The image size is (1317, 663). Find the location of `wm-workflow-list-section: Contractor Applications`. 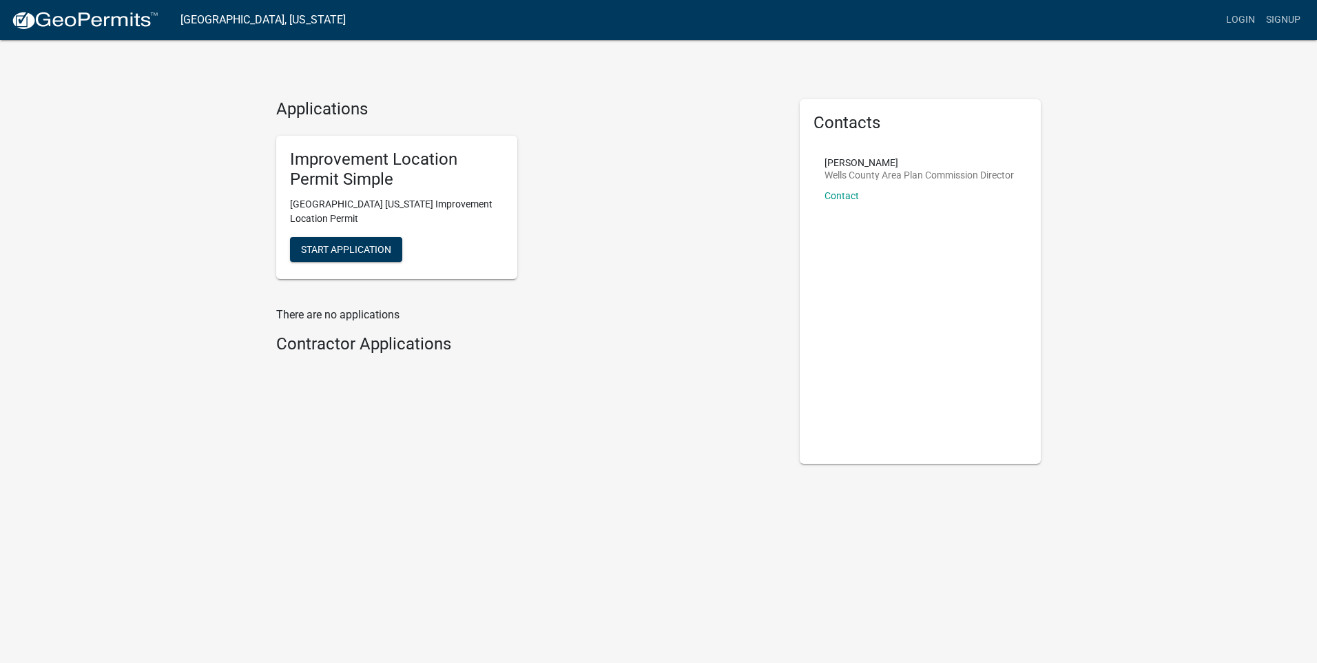

wm-workflow-list-section: Contractor Applications is located at coordinates (528, 346).